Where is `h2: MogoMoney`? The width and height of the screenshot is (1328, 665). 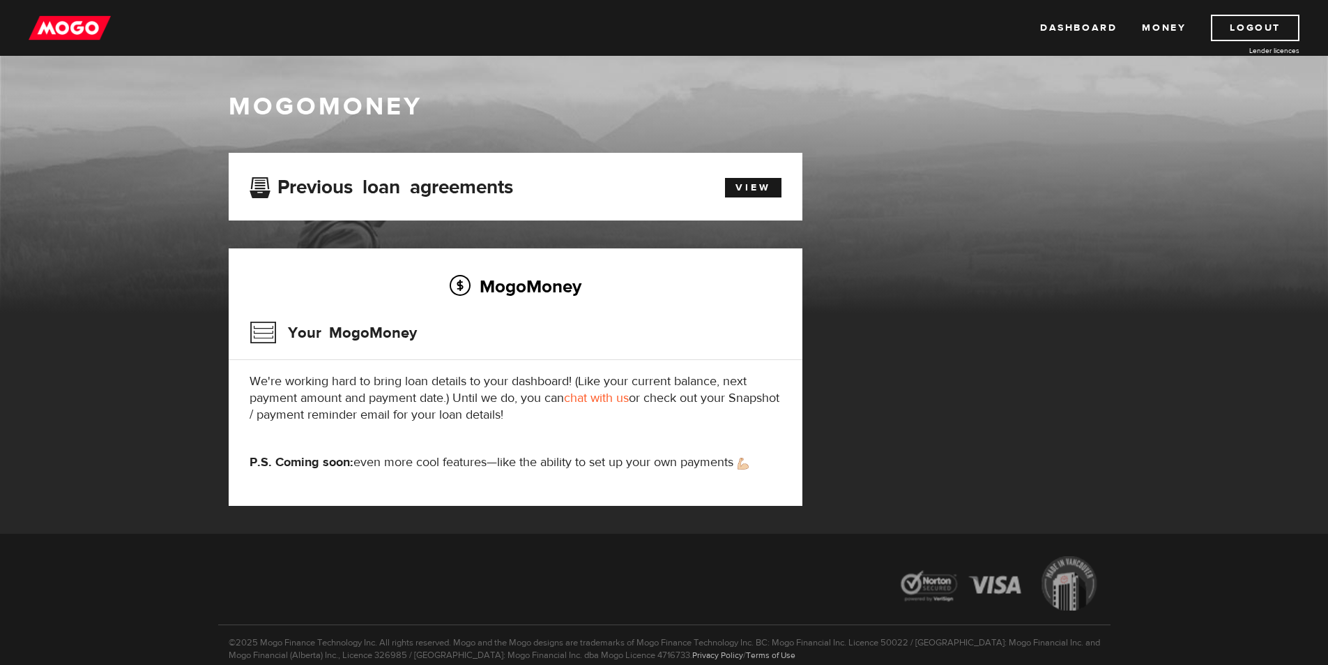
h2: MogoMoney is located at coordinates (515, 286).